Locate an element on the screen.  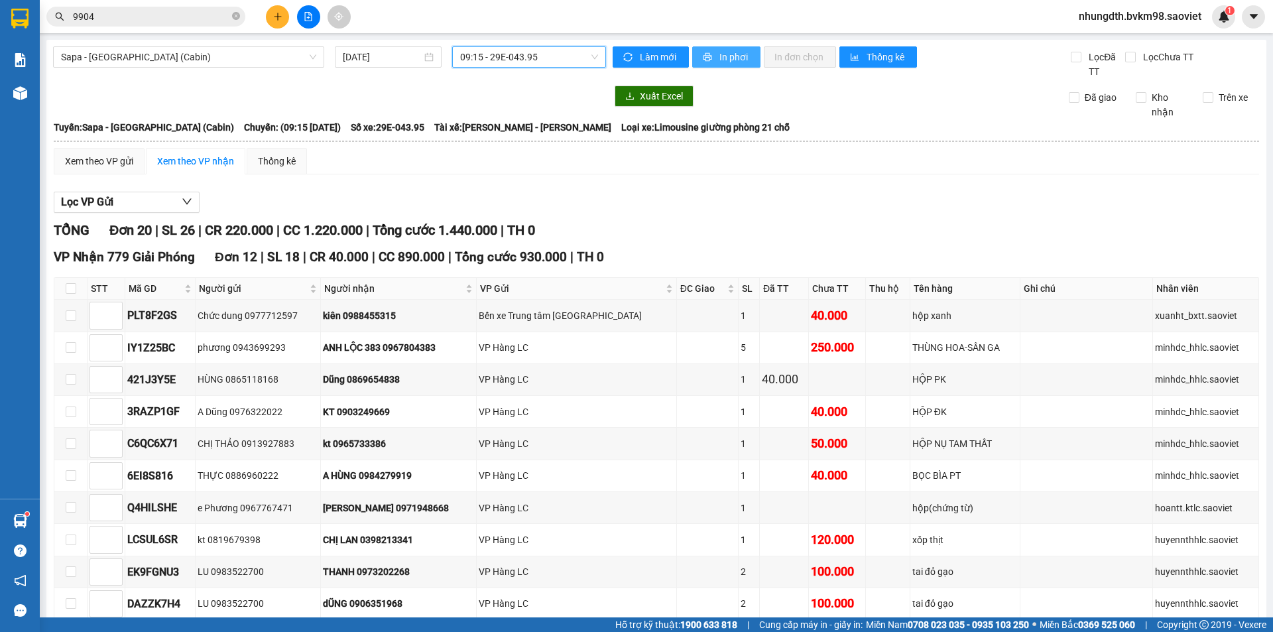
span: file-add is located at coordinates (308, 17).